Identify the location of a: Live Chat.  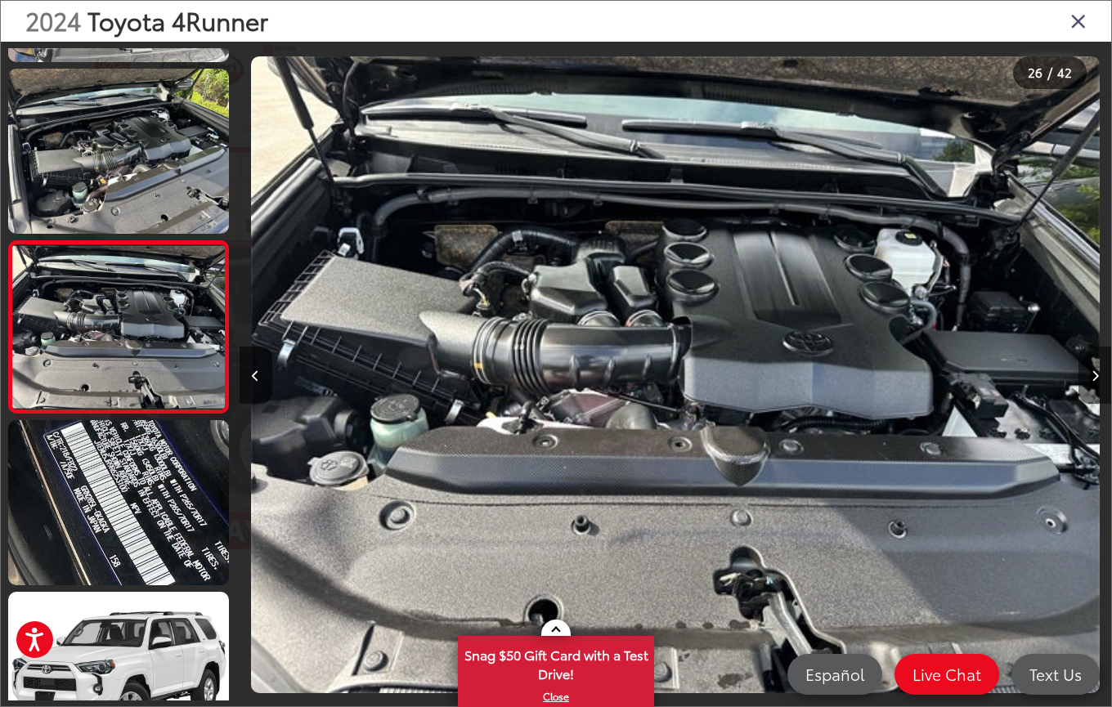
(946, 674).